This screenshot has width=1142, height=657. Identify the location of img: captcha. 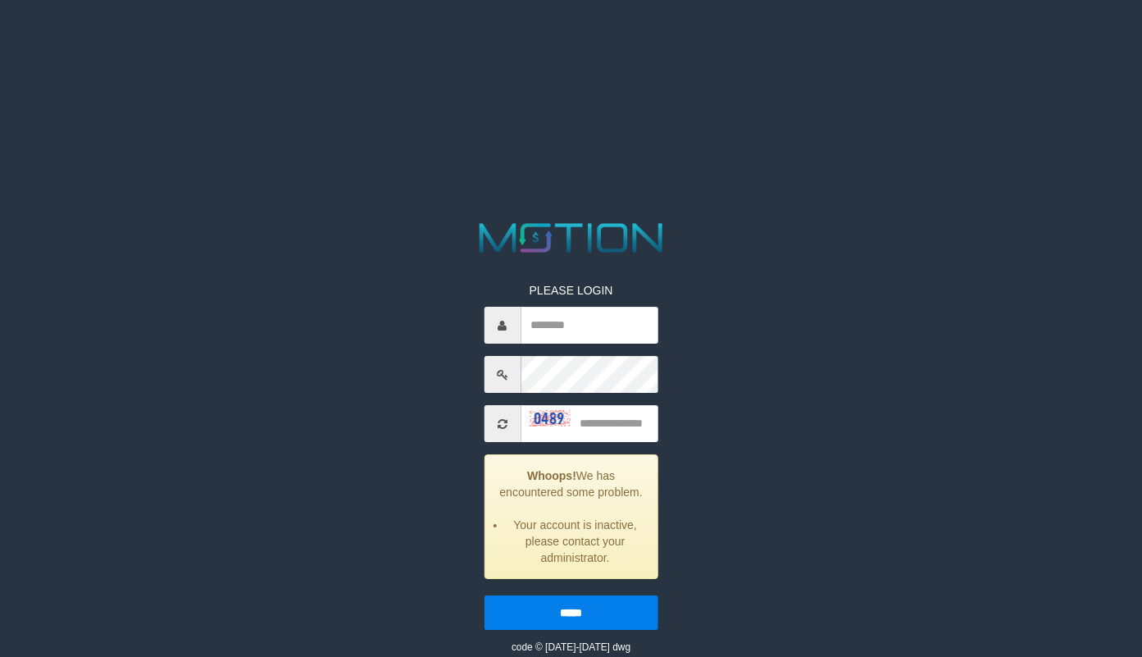
(549, 418).